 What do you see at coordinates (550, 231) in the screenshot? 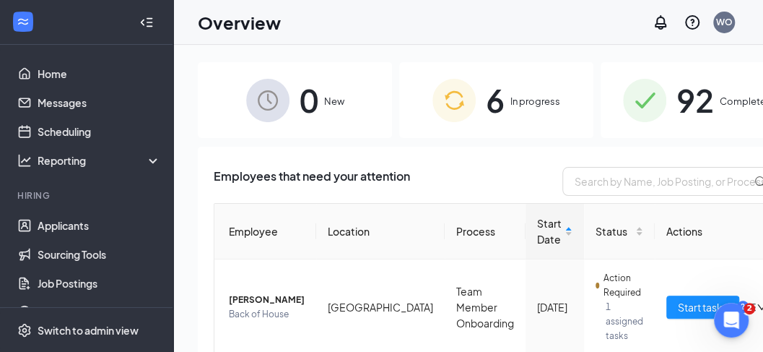
I see `span: Start Date` at bounding box center [550, 231].